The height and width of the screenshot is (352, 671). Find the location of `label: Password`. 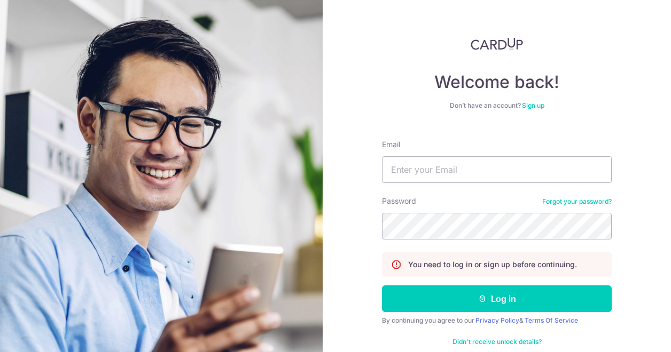

label: Password is located at coordinates (399, 201).